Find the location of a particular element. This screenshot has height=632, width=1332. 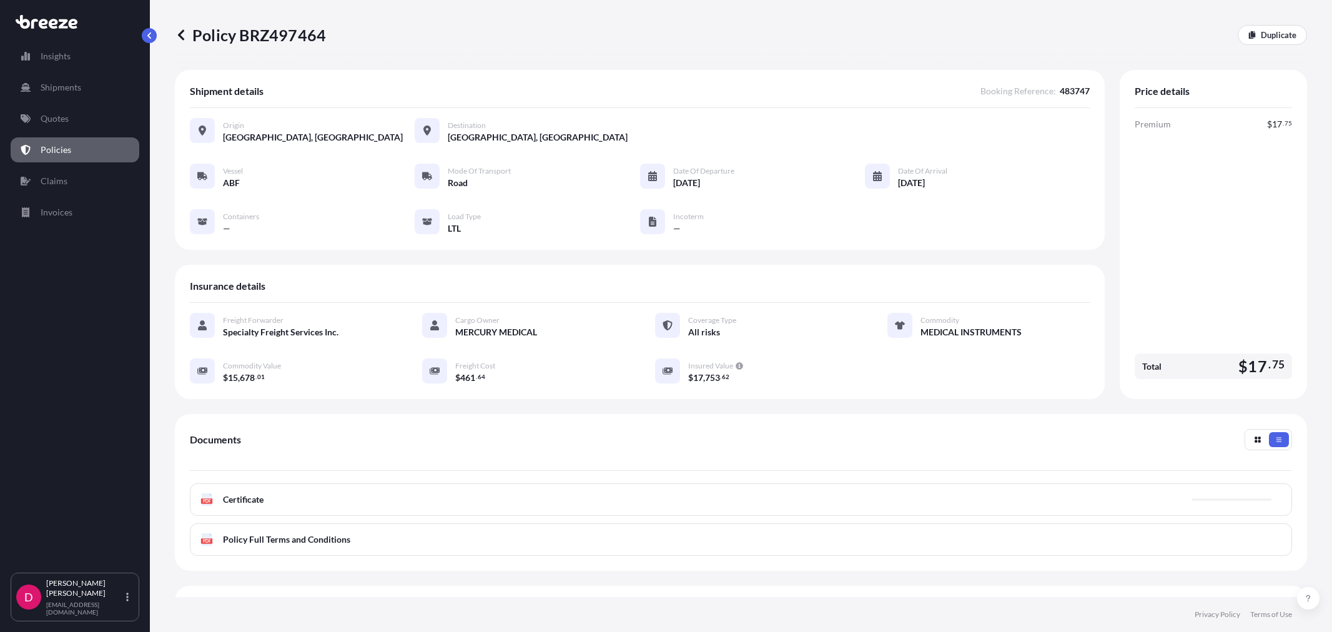

span: Incoterm is located at coordinates (688, 217).